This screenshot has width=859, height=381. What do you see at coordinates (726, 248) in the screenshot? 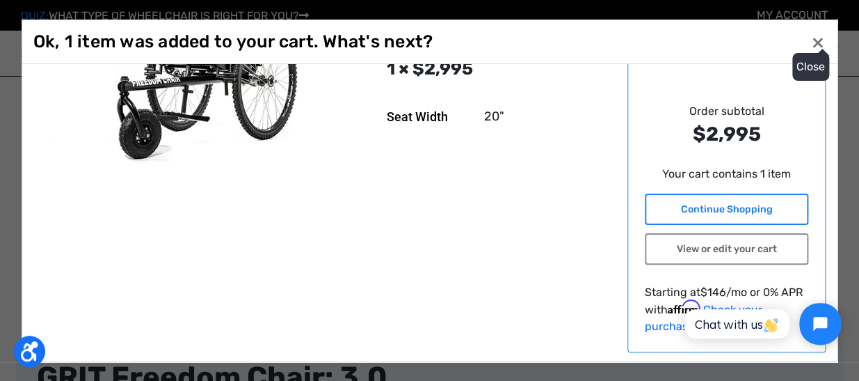
I see `a: View or edit your cart` at bounding box center [726, 248].